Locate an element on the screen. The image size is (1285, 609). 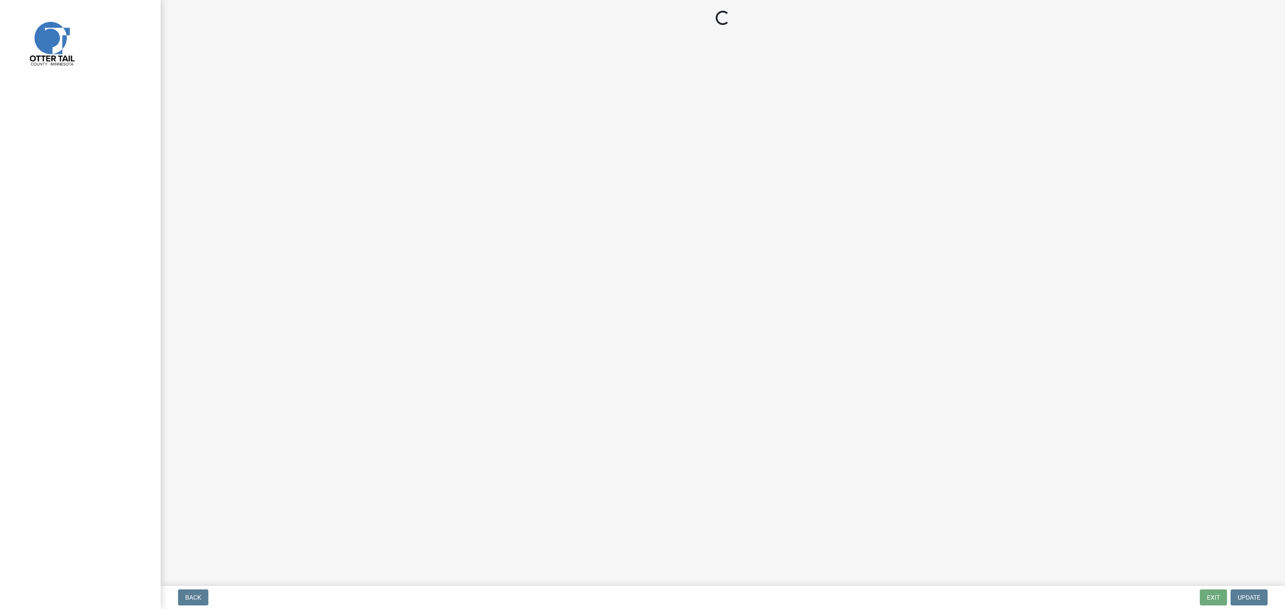
img: Otter Tail County, Minnesota is located at coordinates (51, 43).